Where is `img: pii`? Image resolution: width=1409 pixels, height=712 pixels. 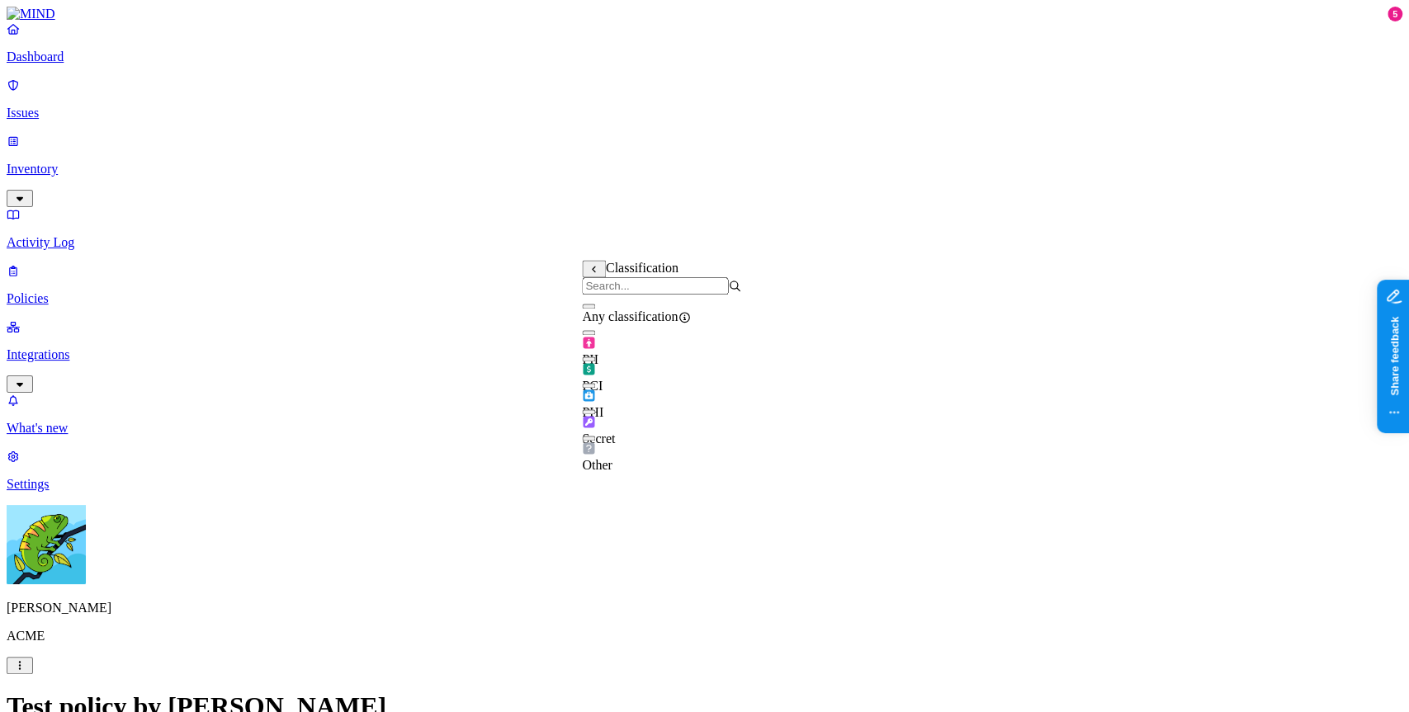
img: pii is located at coordinates (589, 343).